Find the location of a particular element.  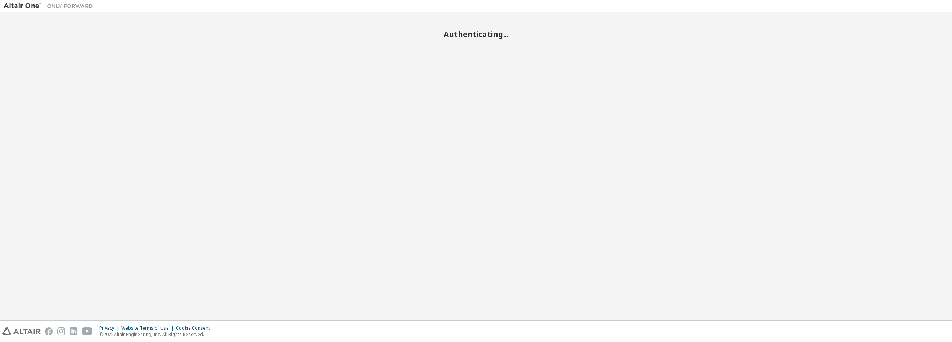

img: linkedin.svg is located at coordinates (73, 331).